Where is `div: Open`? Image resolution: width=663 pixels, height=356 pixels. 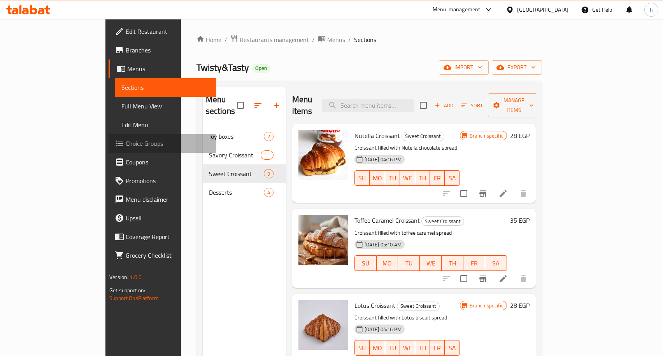
div: Open is located at coordinates (261, 68).